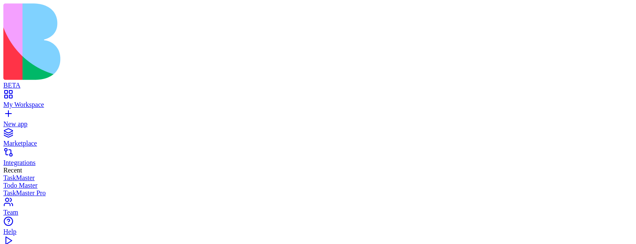 The height and width of the screenshot is (244, 636). I want to click on div: My Workspace, so click(318, 105).